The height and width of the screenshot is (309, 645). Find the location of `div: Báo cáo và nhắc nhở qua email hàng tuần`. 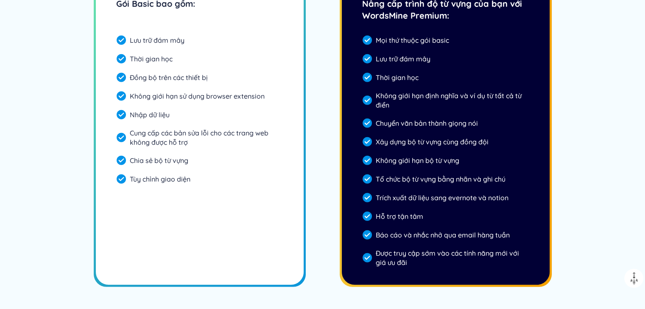

div: Báo cáo và nhắc nhở qua email hàng tuần is located at coordinates (445, 235).